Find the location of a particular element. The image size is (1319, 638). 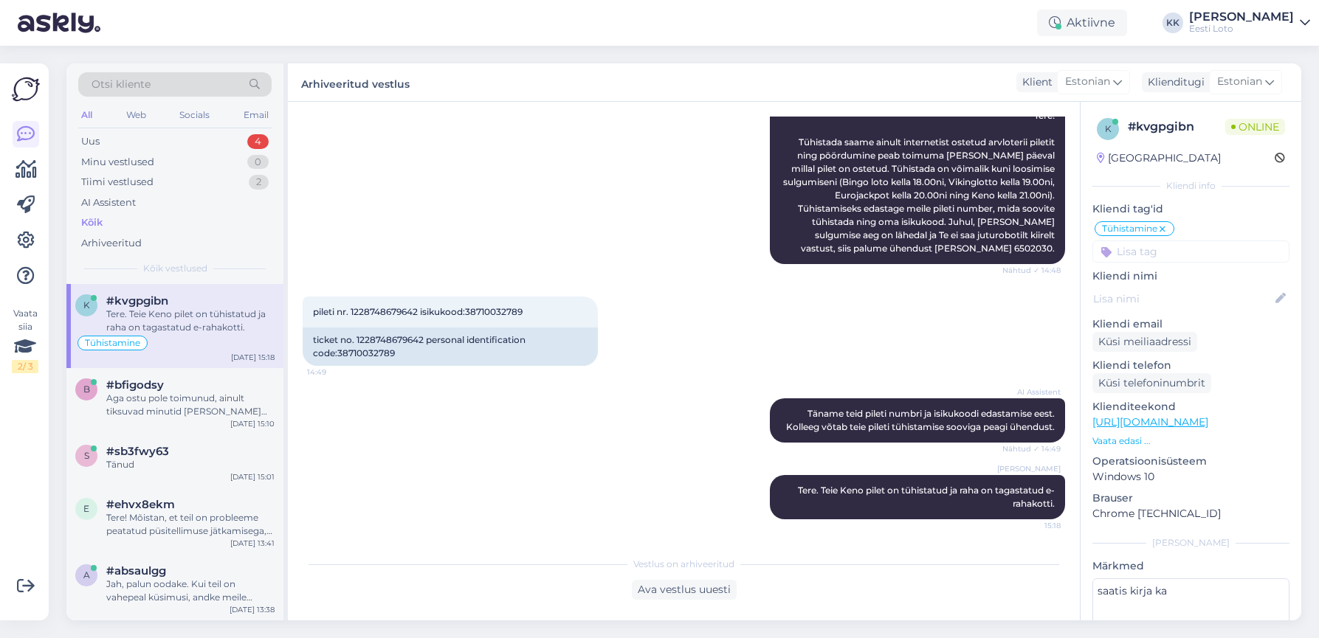

span: a is located at coordinates (86, 575).